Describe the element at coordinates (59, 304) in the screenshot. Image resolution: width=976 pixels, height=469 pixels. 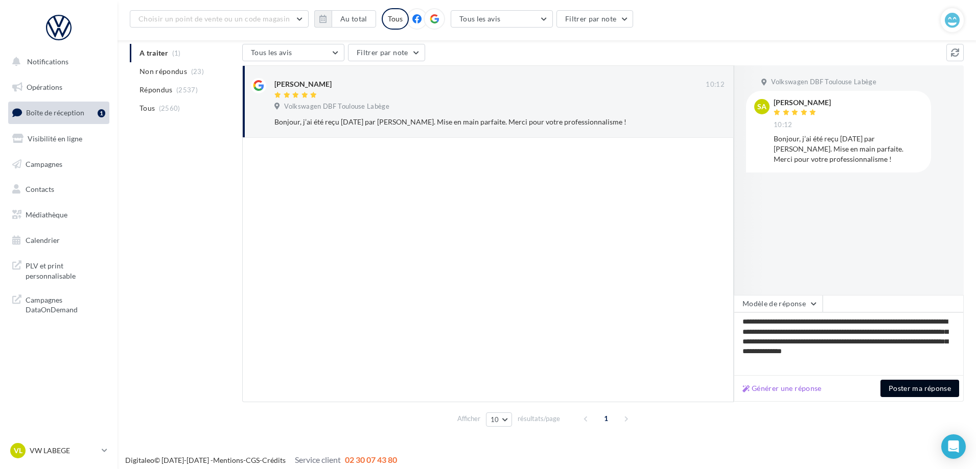
I see `a: Campagnes DataOnDemand` at that location.